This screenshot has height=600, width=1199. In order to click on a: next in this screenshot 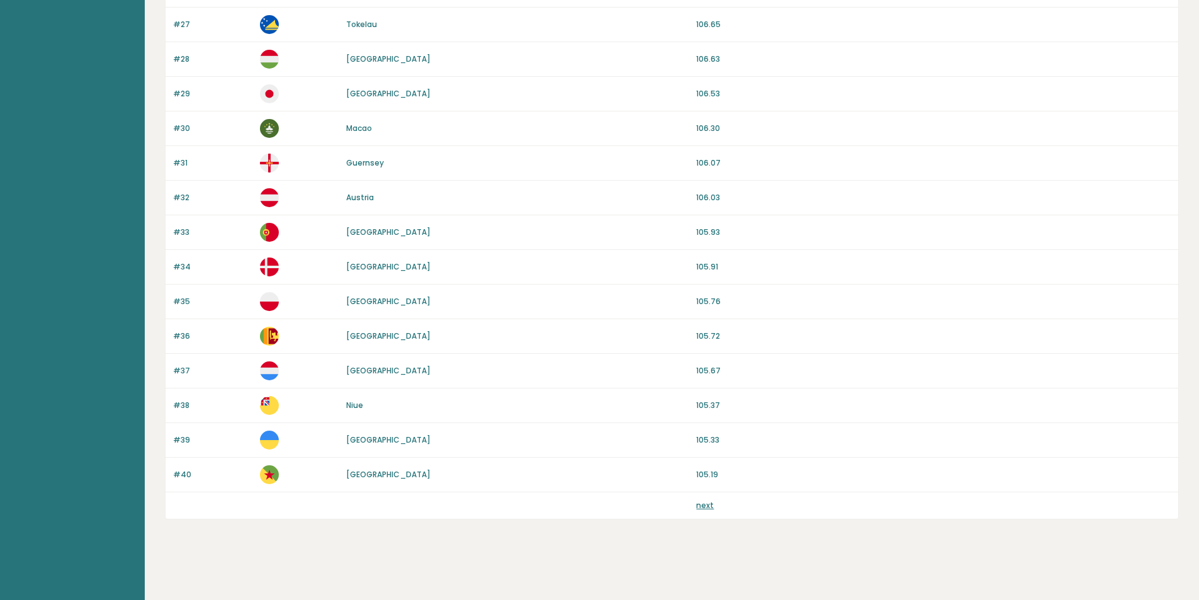, I will do `click(705, 505)`.